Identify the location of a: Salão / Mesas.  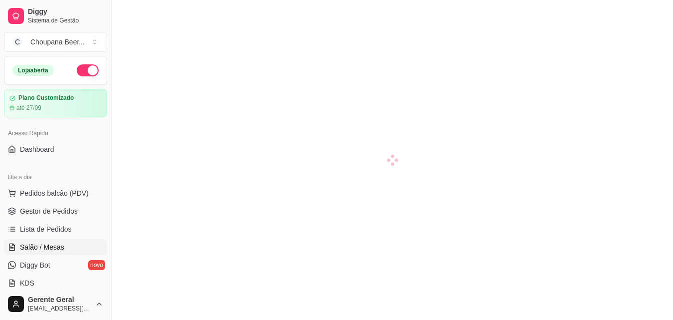
(55, 247).